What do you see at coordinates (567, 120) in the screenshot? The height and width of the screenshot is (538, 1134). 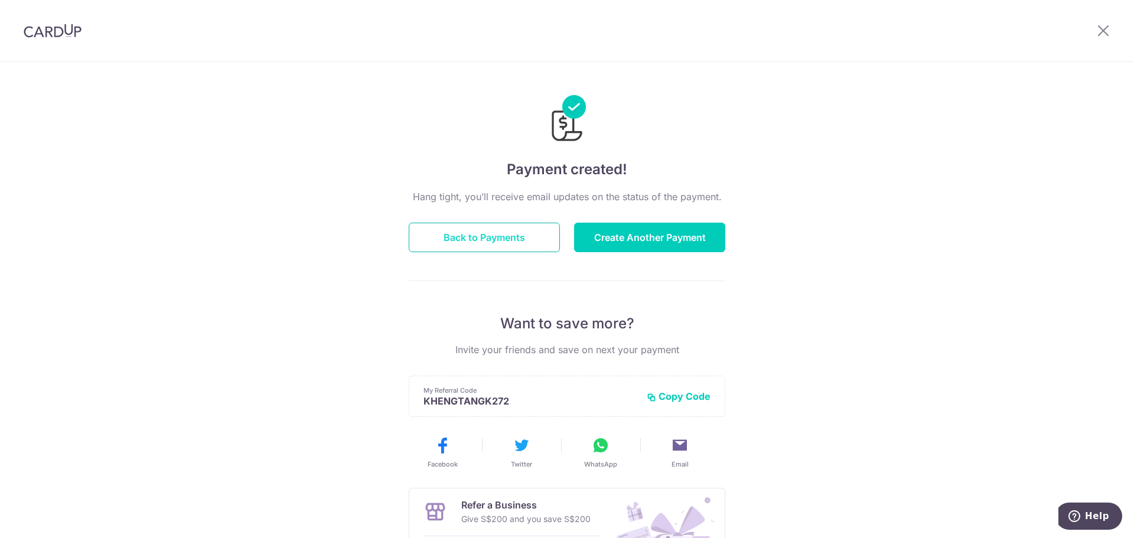 I see `img: Payments` at bounding box center [567, 120].